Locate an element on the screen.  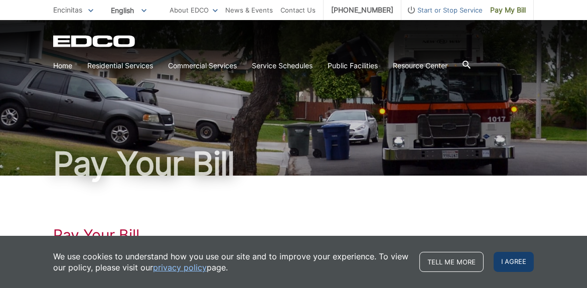
a: Home is located at coordinates (63, 66).